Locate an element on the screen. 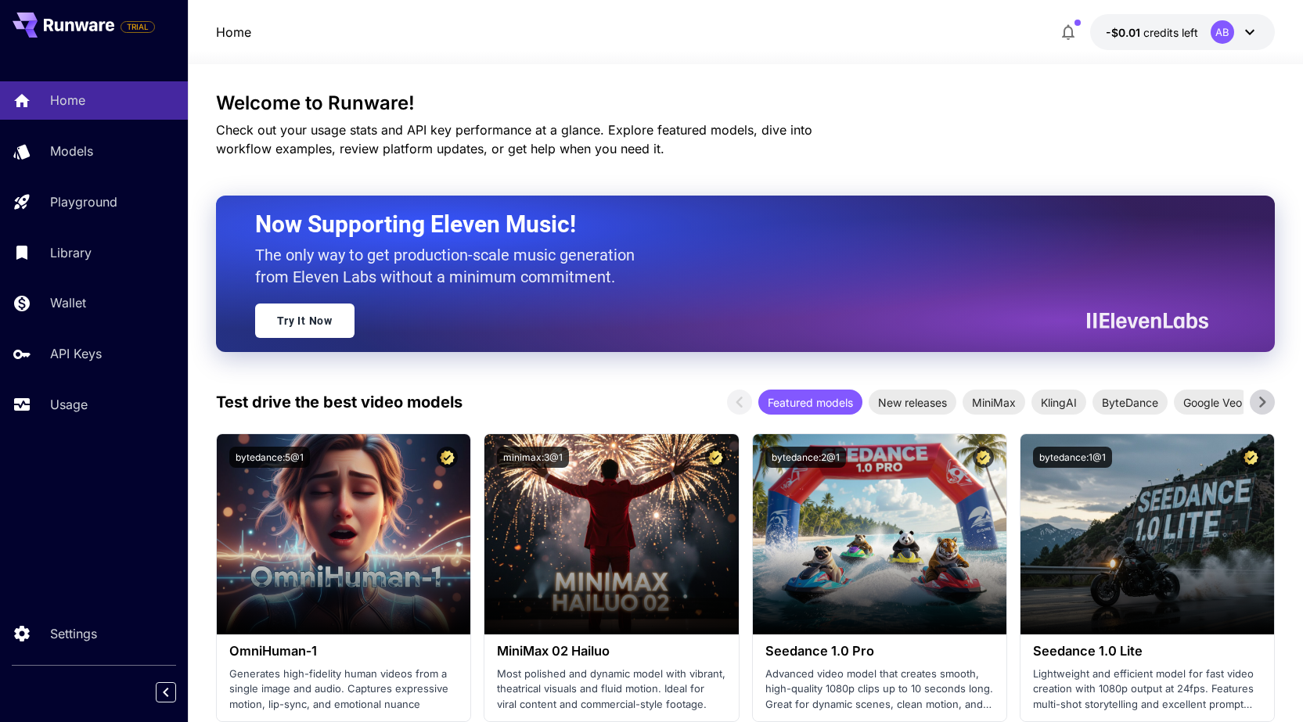 Image resolution: width=1303 pixels, height=722 pixels. div: AB is located at coordinates (1223, 32).